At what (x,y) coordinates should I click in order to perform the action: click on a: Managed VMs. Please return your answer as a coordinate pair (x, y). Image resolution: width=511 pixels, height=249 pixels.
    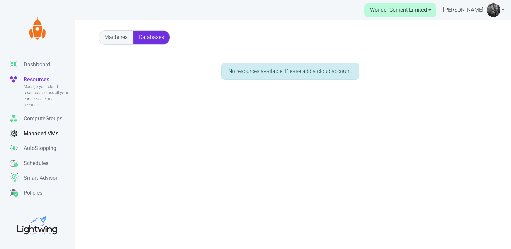
    Looking at the image, I should click on (42, 134).